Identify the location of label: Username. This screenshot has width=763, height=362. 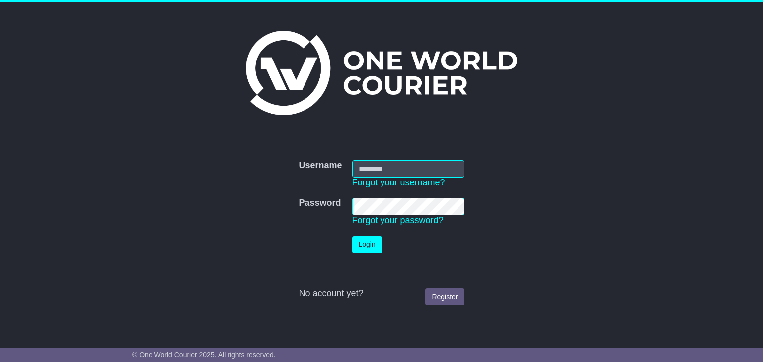
(320, 166).